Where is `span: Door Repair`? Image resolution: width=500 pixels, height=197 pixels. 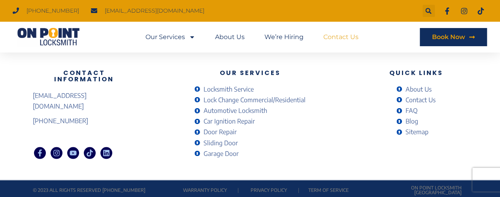
span: Door Repair is located at coordinates (219, 132).